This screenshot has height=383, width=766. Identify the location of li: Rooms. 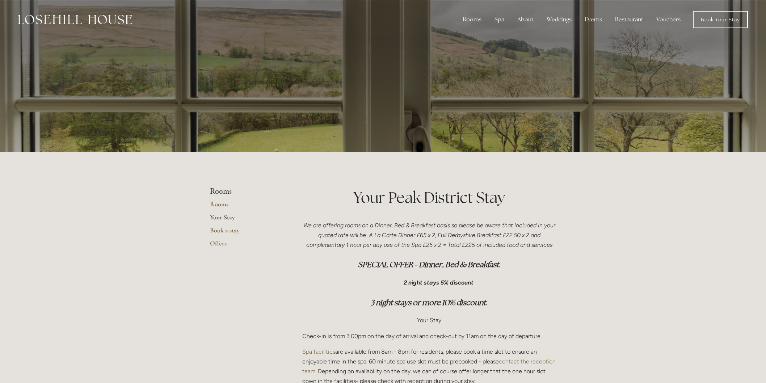
(244, 191).